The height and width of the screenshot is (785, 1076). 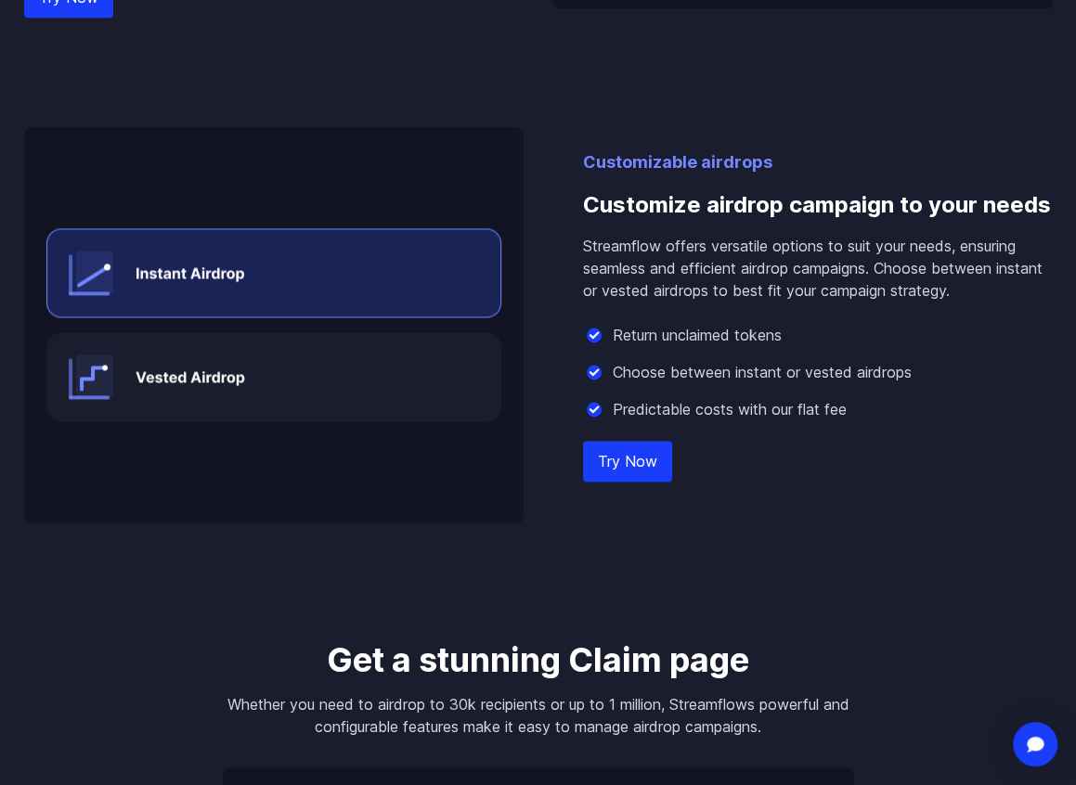 I want to click on h3: Customize airdrop campaign to your needs, so click(x=818, y=205).